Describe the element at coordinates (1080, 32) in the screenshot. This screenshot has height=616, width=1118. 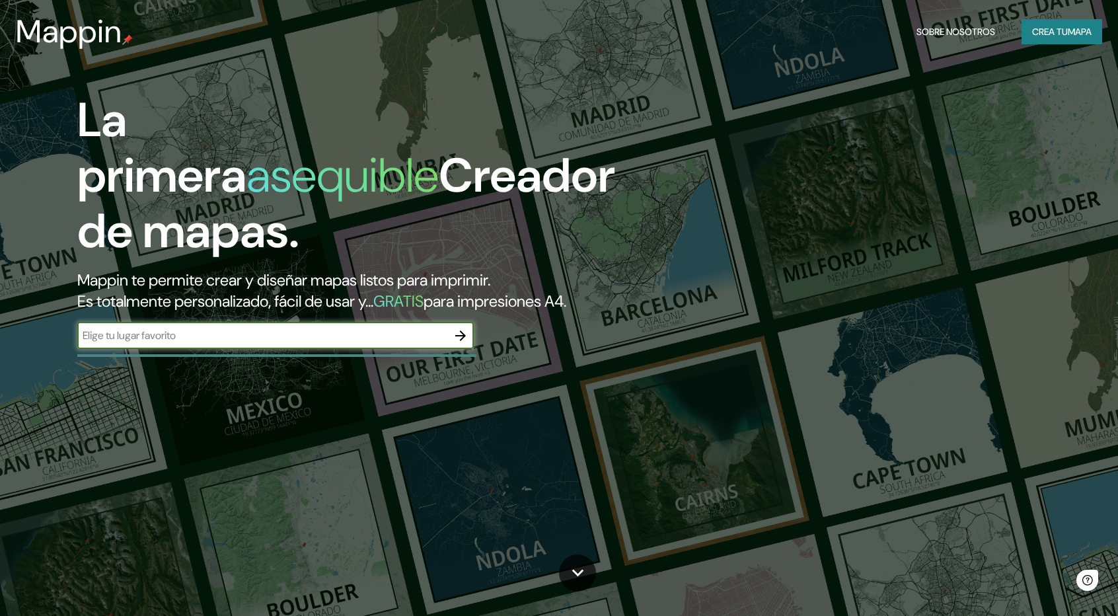
I see `font: mapa` at that location.